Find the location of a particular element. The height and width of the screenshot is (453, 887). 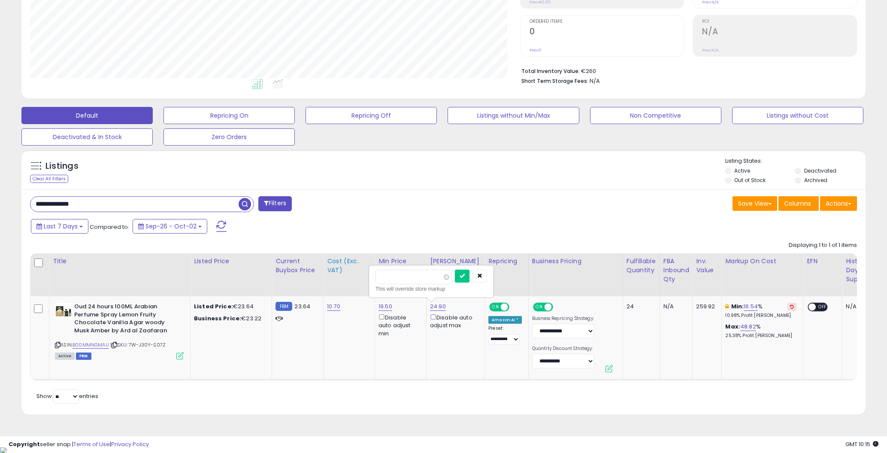

div: Disable auto adjust max is located at coordinates (454, 321).